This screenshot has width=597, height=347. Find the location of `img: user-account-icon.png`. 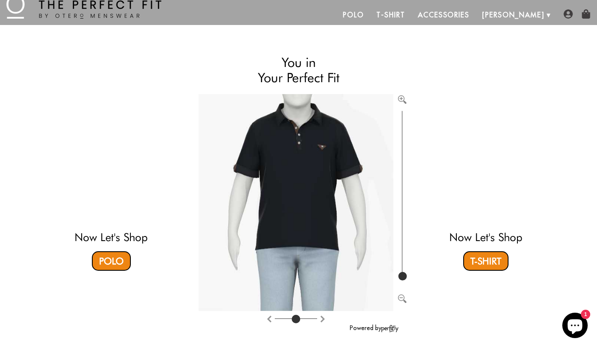

img: user-account-icon.png is located at coordinates (569, 14).